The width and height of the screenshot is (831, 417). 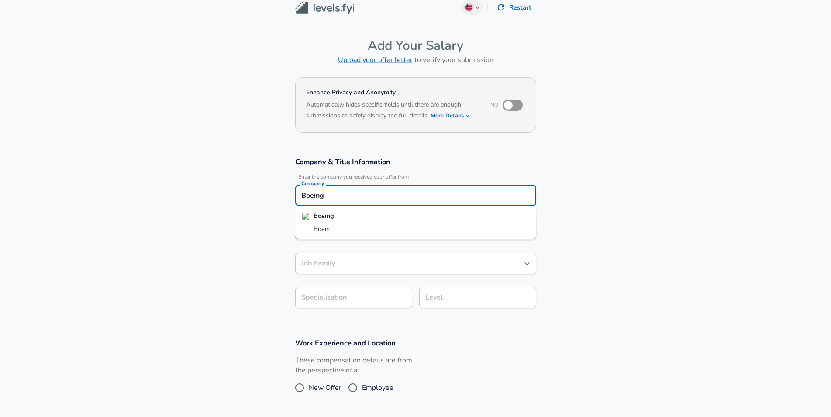 What do you see at coordinates (477, 297) in the screenshot?
I see `input: L3` at bounding box center [477, 297].